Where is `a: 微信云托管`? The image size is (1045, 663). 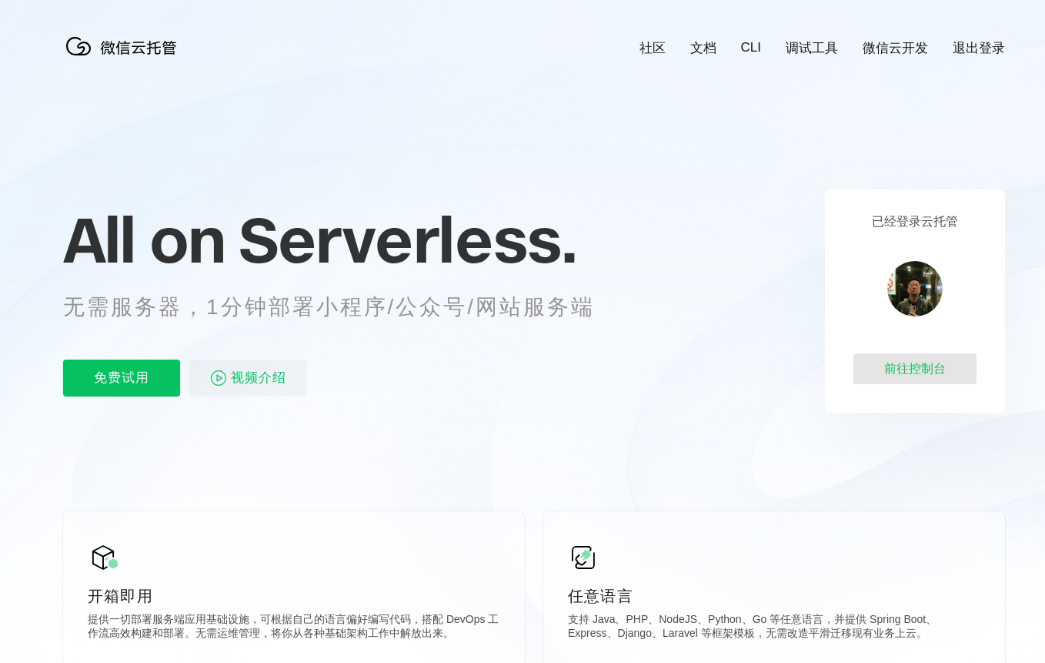
a: 微信云托管 is located at coordinates (125, 57).